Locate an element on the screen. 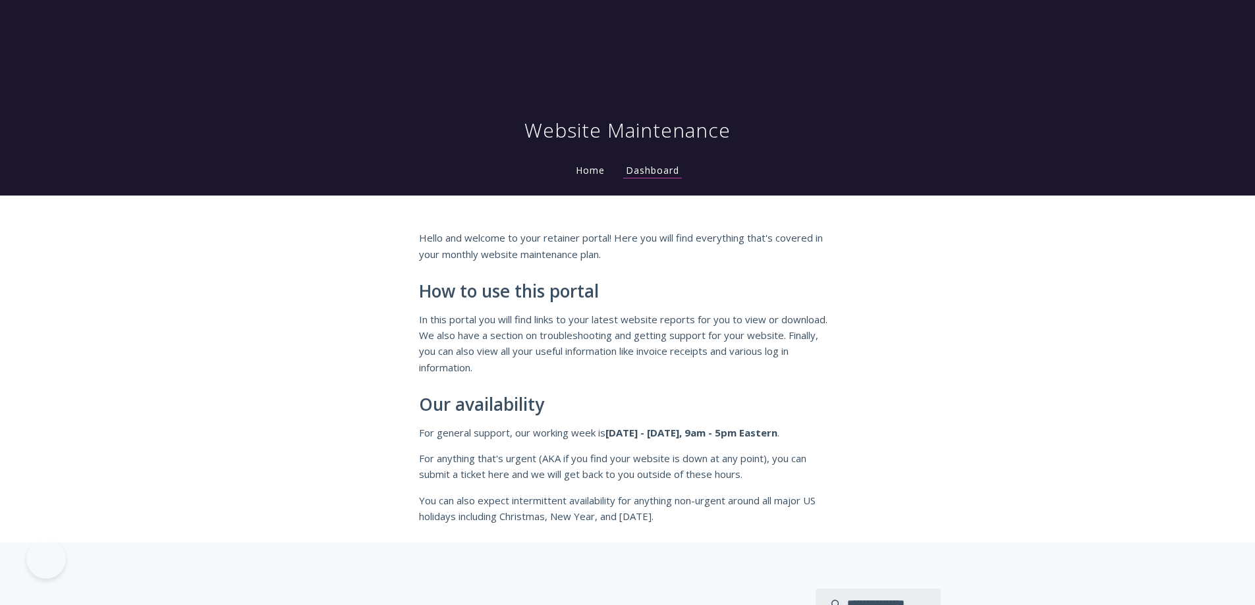 This screenshot has width=1255, height=605. h2: Our availability is located at coordinates (628, 405).